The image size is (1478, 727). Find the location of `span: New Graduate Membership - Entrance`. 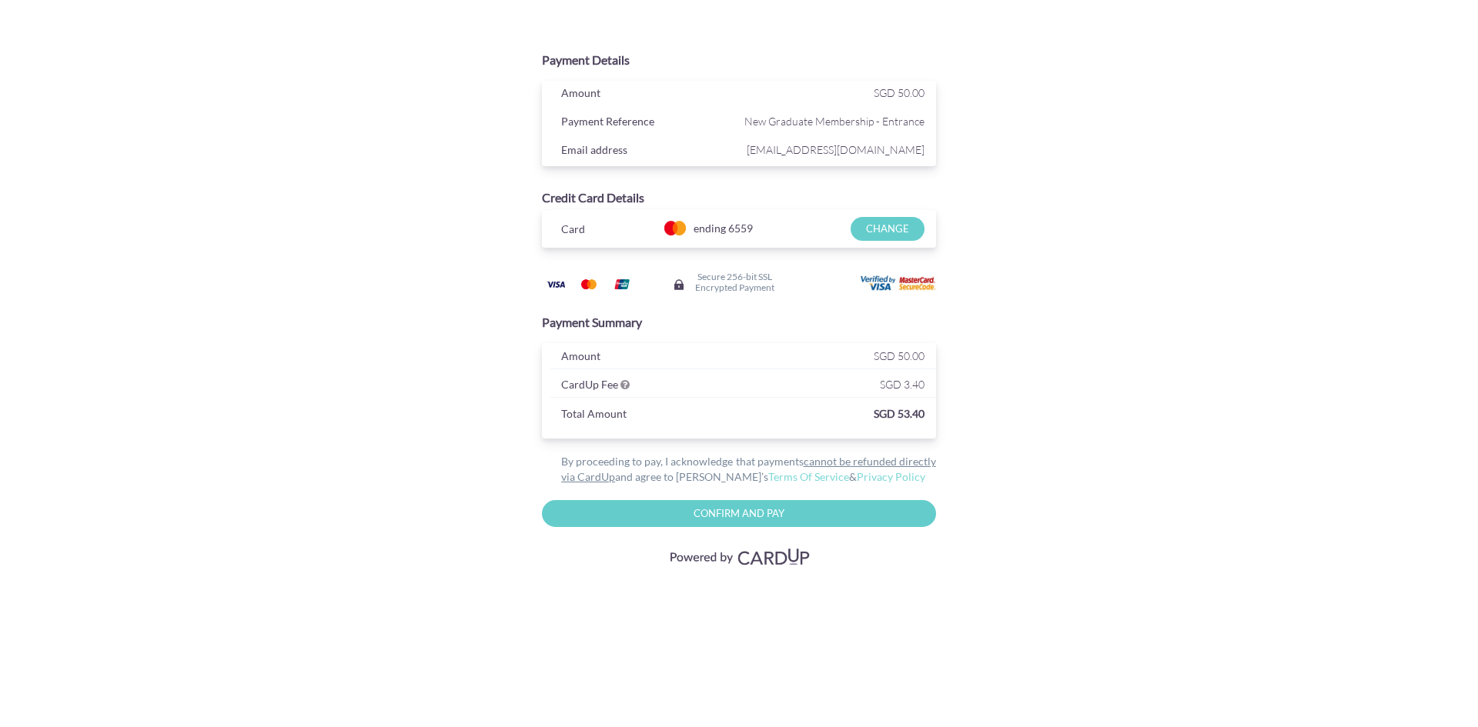

span: New Graduate Membership - Entrance is located at coordinates (834, 121).